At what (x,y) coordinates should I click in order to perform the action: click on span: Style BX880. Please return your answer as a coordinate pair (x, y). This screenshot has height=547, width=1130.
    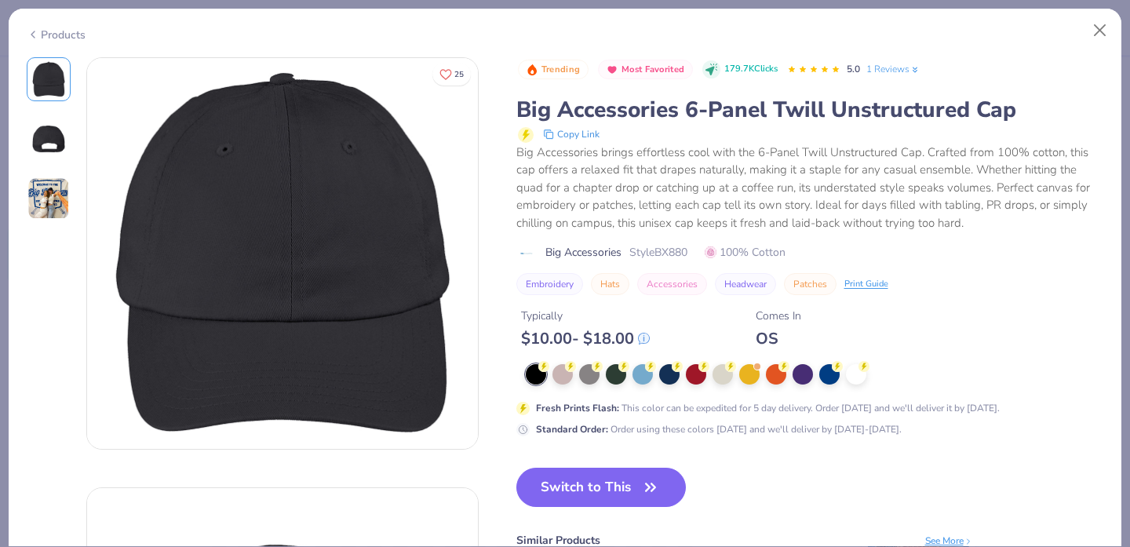
    Looking at the image, I should click on (659, 252).